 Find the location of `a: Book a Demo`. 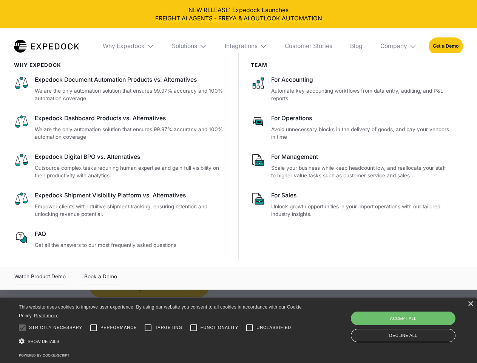

a: Book a Demo is located at coordinates (101, 278).